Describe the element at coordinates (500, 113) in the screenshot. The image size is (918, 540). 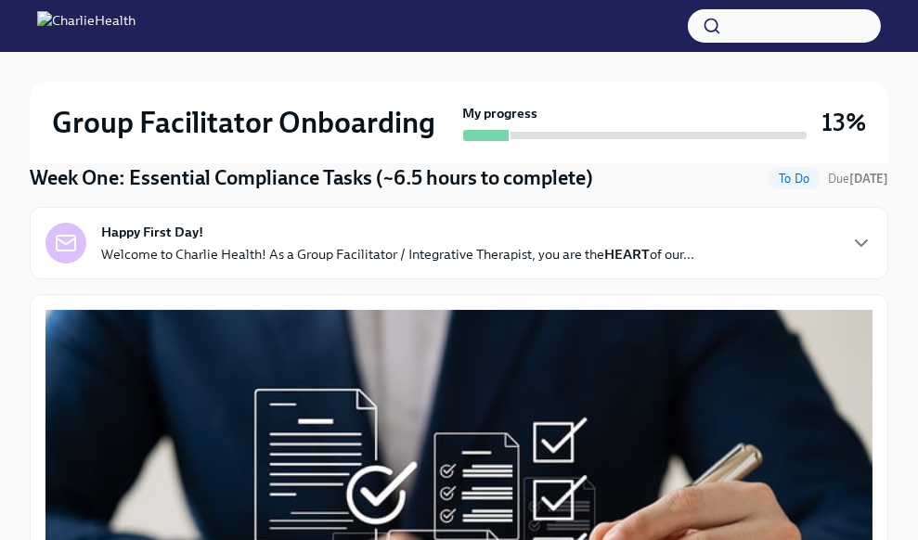
I see `strong: My progress` at that location.